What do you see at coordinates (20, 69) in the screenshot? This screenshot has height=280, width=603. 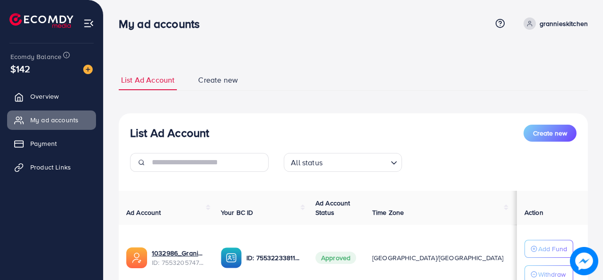 I see `span: $142` at bounding box center [20, 69].